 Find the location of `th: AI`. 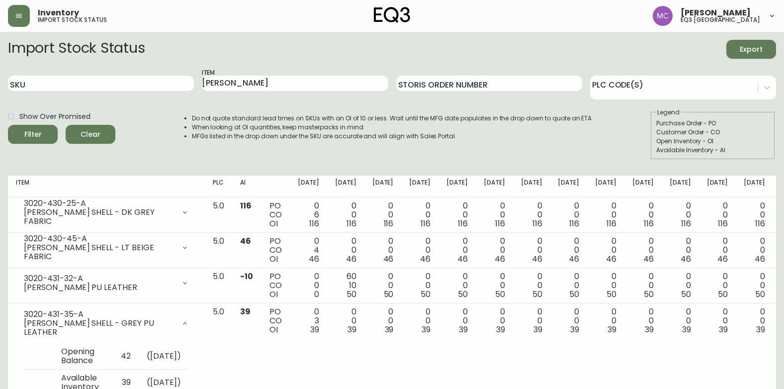

th: AI is located at coordinates (247, 186).